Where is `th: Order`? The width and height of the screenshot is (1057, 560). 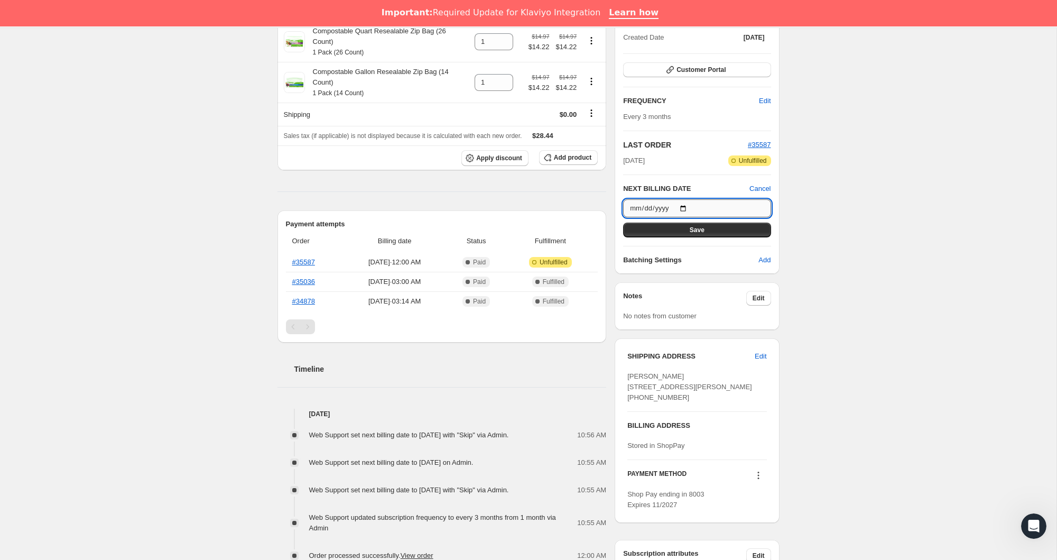
th: Order is located at coordinates (314, 241).